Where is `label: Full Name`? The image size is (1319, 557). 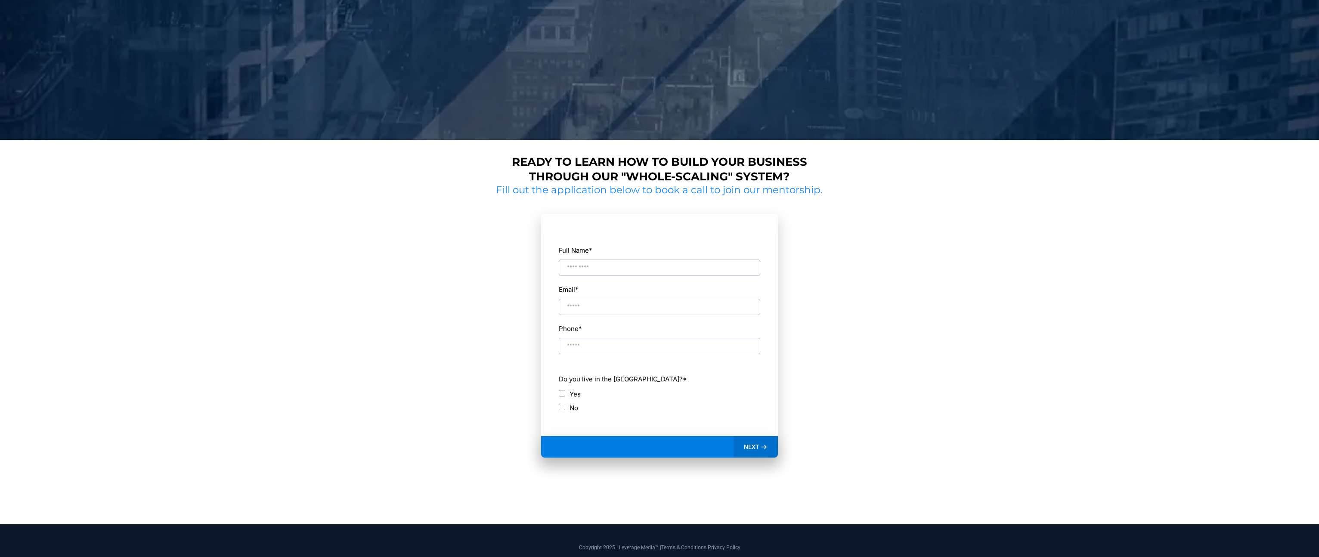
label: Full Name is located at coordinates (659, 250).